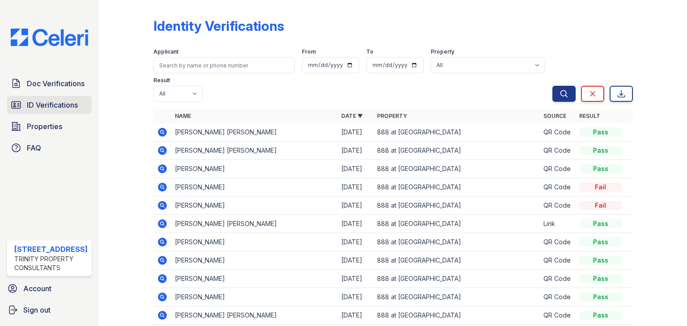 Image resolution: width=687 pixels, height=326 pixels. Describe the element at coordinates (557, 224) in the screenshot. I see `td: Link` at that location.